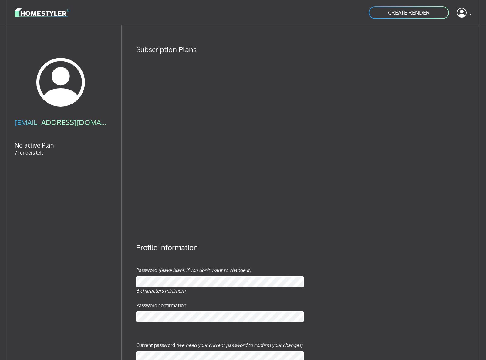  What do you see at coordinates (161, 291) in the screenshot?
I see `em: 6 characters minimum` at bounding box center [161, 291].